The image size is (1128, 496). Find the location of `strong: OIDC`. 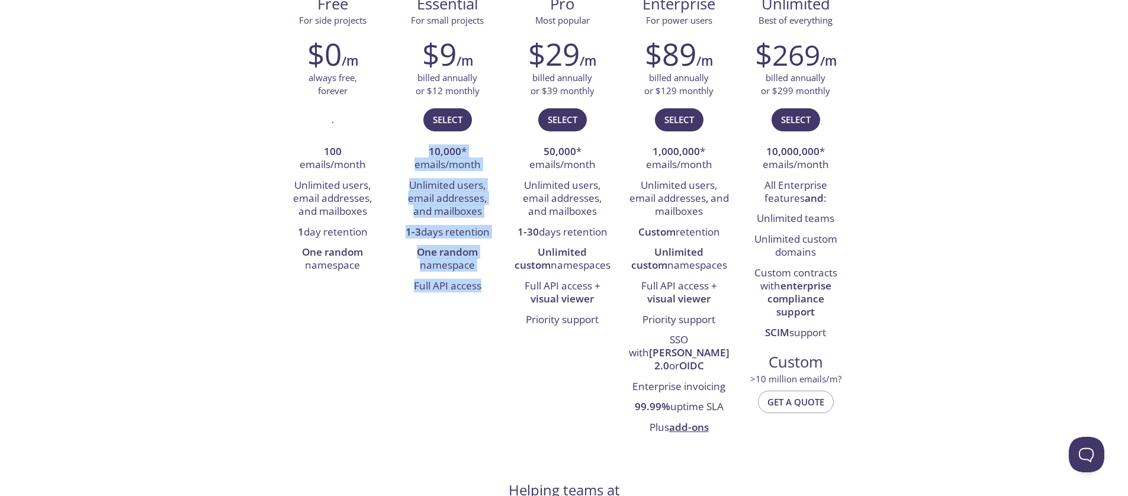

strong: OIDC is located at coordinates (691, 365).